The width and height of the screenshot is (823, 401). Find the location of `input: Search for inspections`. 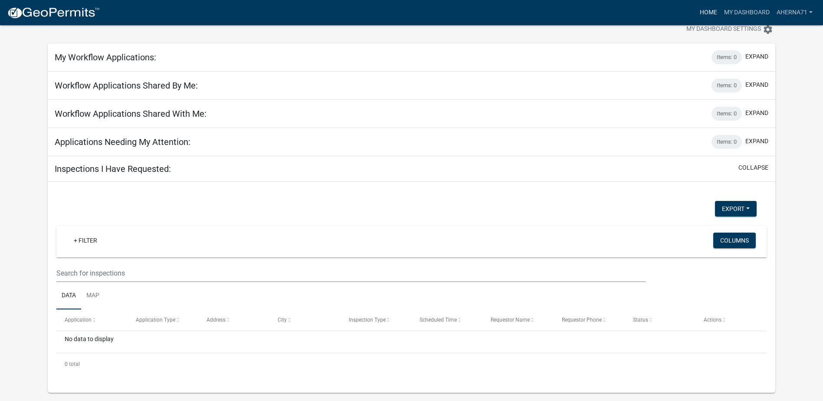

input: Search for inspections is located at coordinates (351, 273).